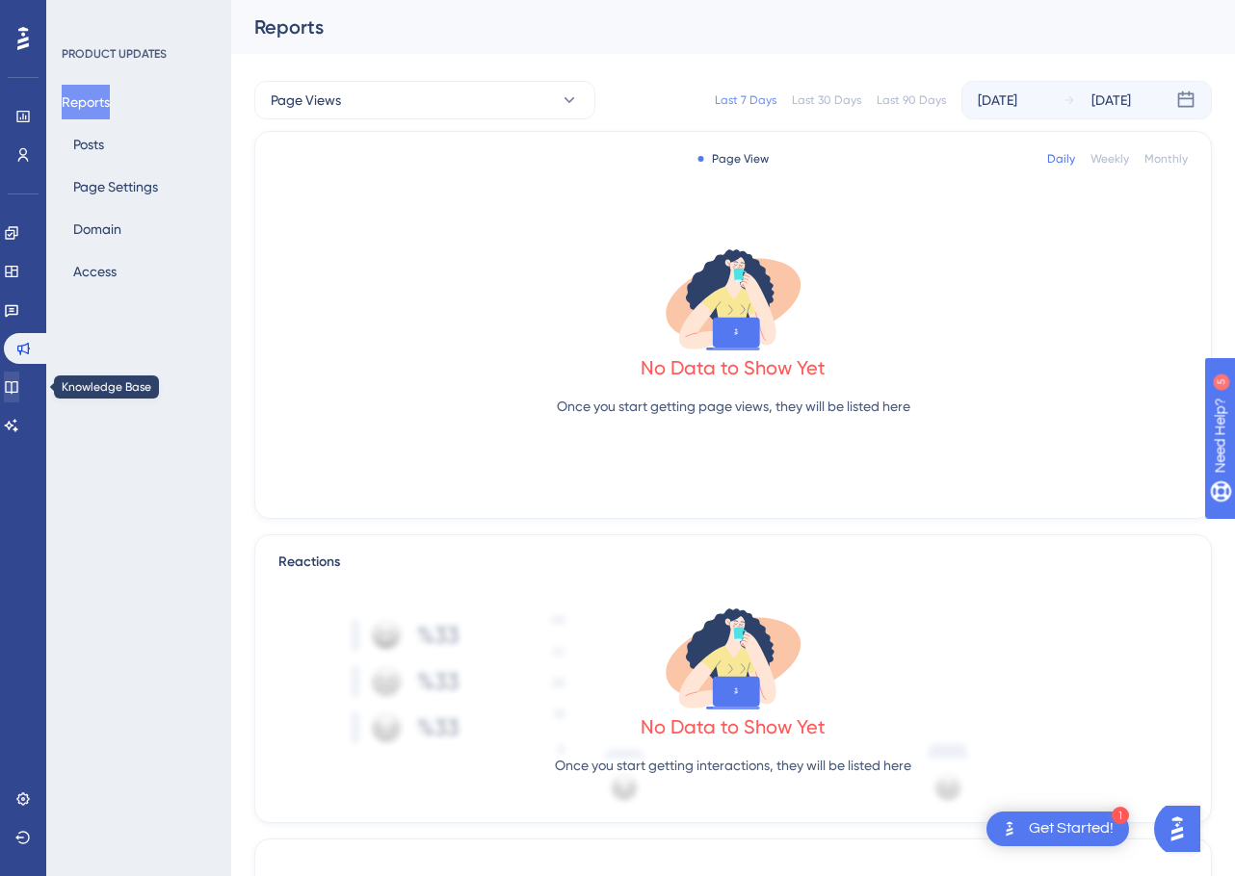 Image resolution: width=1235 pixels, height=876 pixels. What do you see at coordinates (137, 17) in the screenshot?
I see `div: 5` at bounding box center [137, 17].